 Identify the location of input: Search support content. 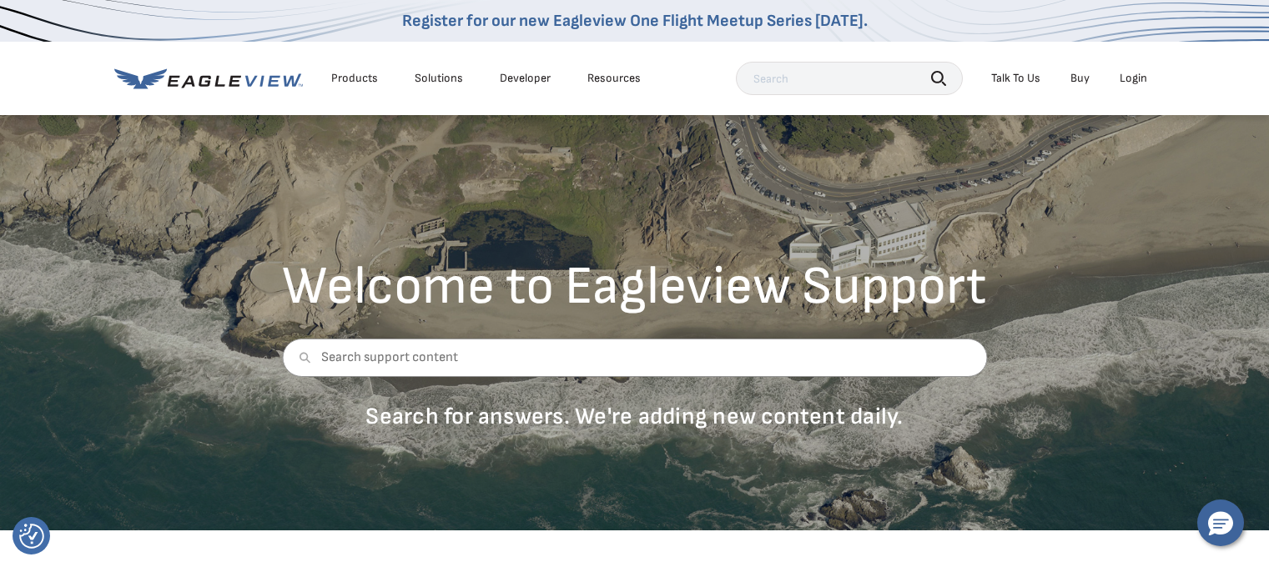
(634, 358).